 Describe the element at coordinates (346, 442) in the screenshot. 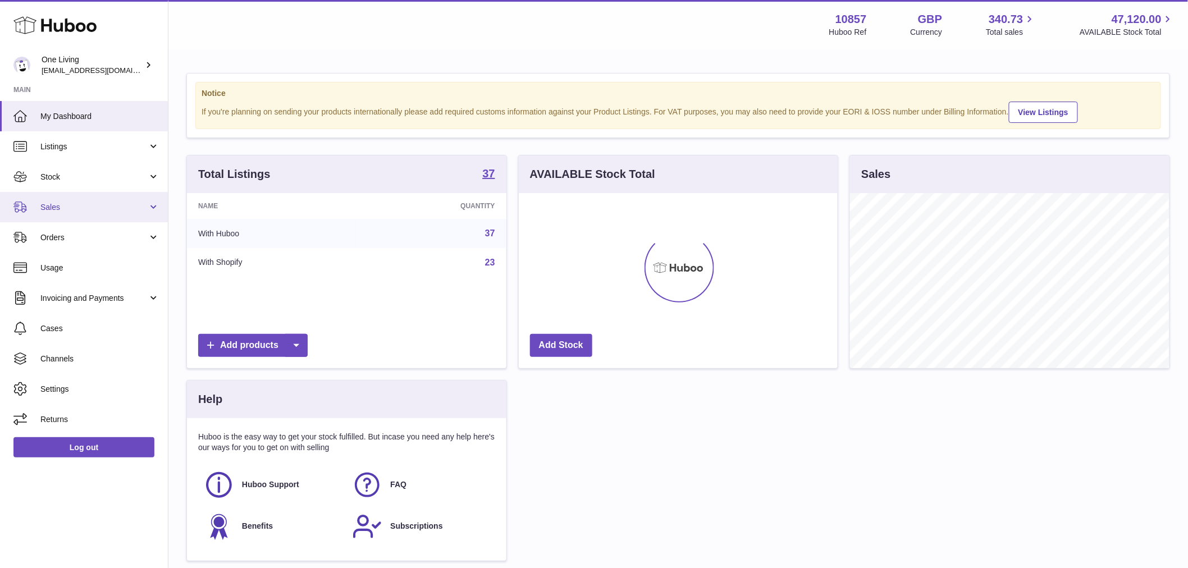

I see `p: Huboo is the easy way to get your stock fulfilled. But incase you need any help here's our ways f...` at that location.